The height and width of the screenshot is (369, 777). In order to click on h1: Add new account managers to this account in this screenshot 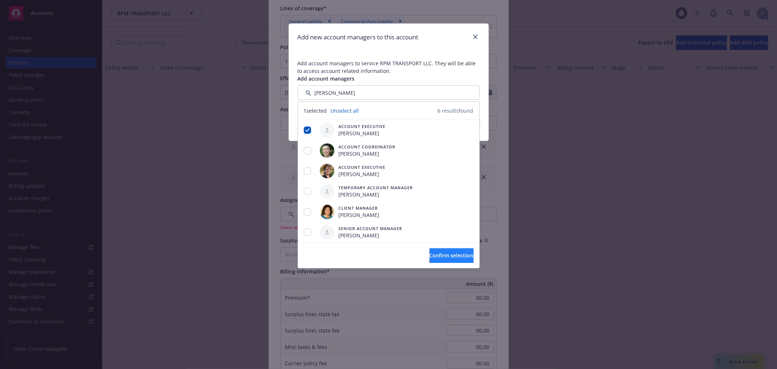, I will do `click(358, 37)`.